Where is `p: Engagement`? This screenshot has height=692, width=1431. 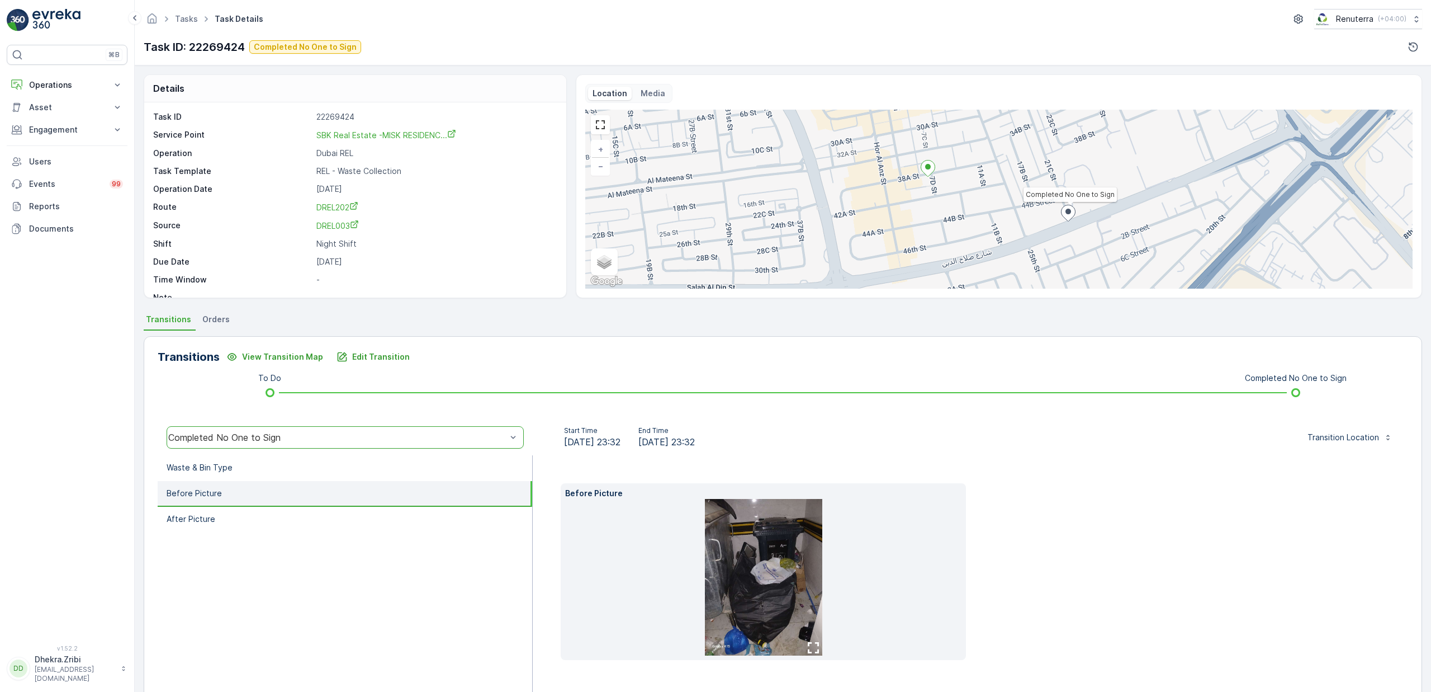
p: Engagement is located at coordinates (67, 130).